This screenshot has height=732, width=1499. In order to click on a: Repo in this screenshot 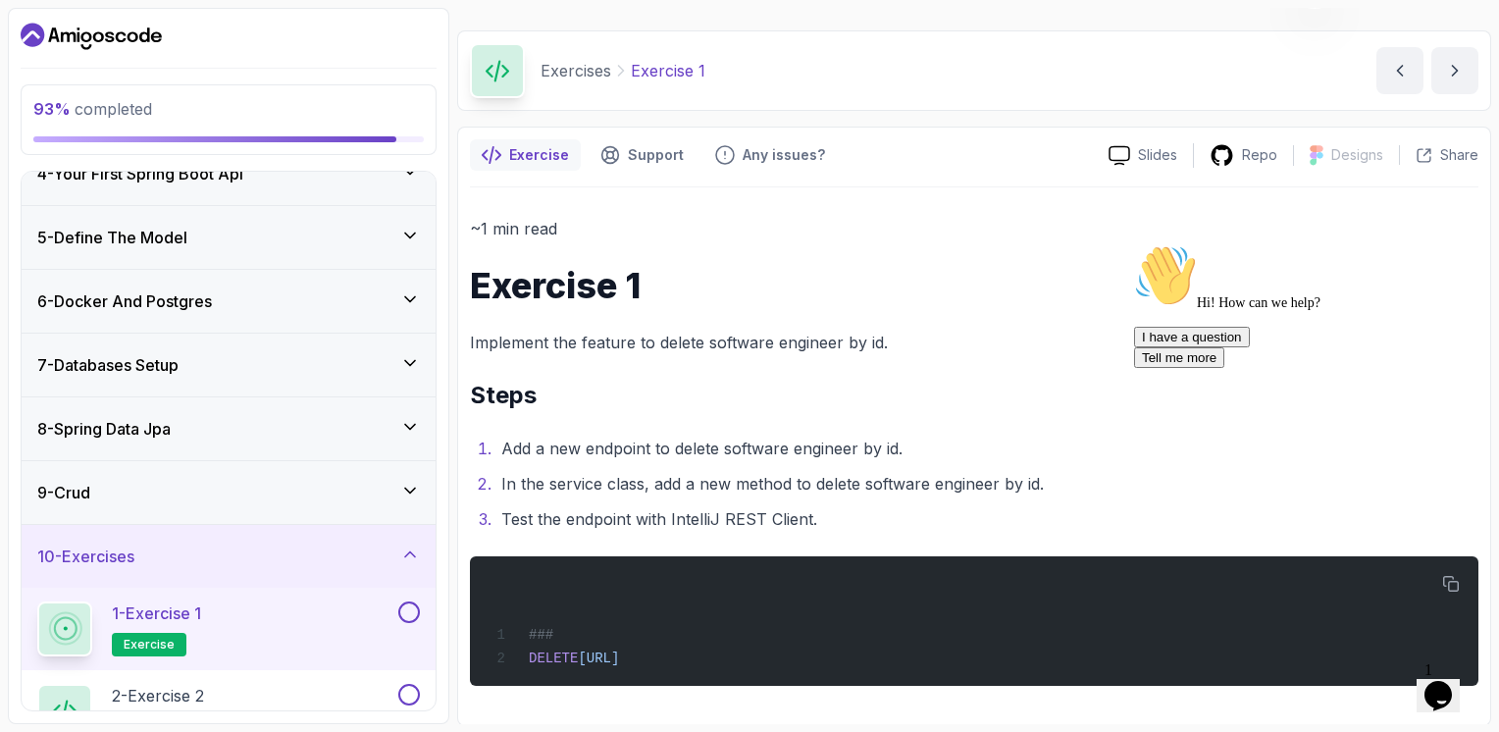, I will do `click(1243, 155)`.